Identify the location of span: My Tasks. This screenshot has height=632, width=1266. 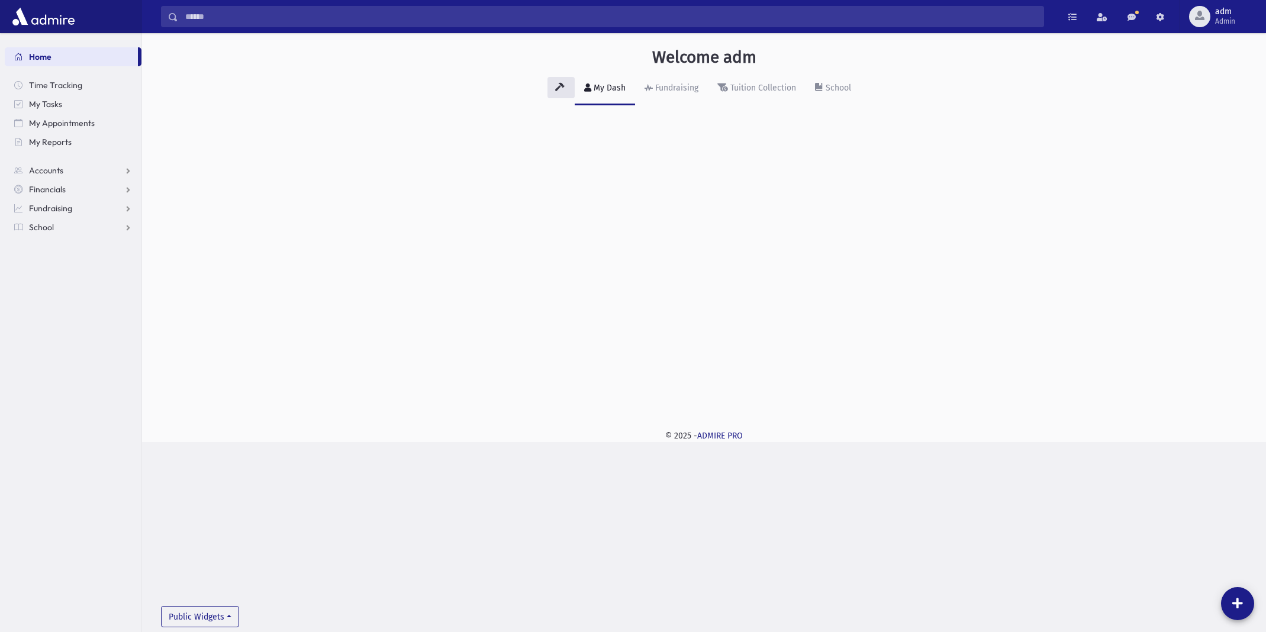
(46, 104).